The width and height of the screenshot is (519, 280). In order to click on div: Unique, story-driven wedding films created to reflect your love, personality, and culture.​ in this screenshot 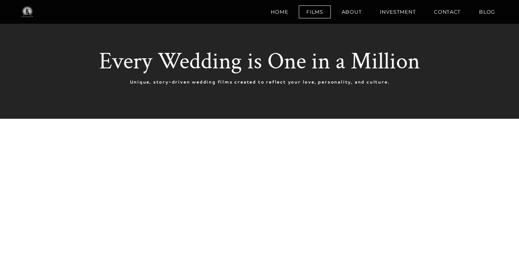, I will do `click(259, 82)`.